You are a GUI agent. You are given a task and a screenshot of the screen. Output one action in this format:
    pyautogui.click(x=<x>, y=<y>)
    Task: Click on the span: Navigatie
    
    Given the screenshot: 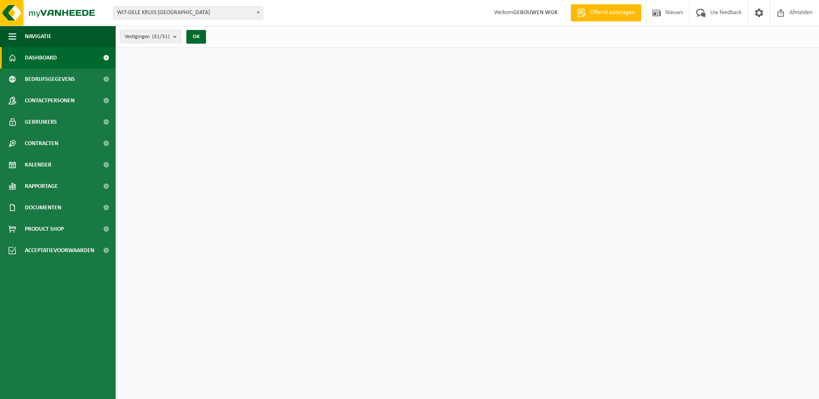 What is the action you would take?
    pyautogui.click(x=38, y=36)
    